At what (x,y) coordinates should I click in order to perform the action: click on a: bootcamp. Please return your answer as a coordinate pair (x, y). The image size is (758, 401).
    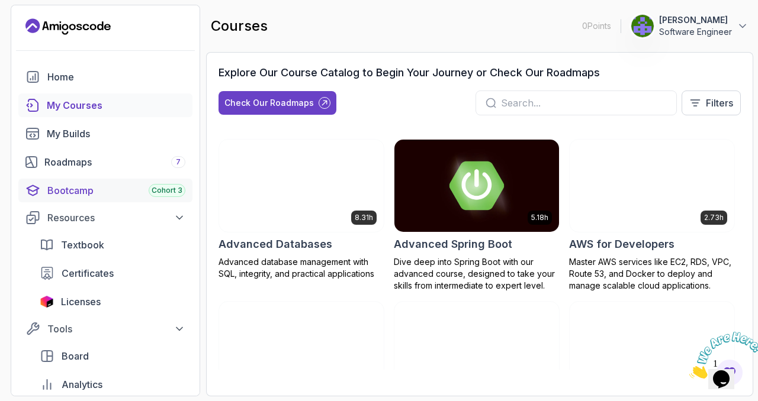
    Looking at the image, I should click on (105, 191).